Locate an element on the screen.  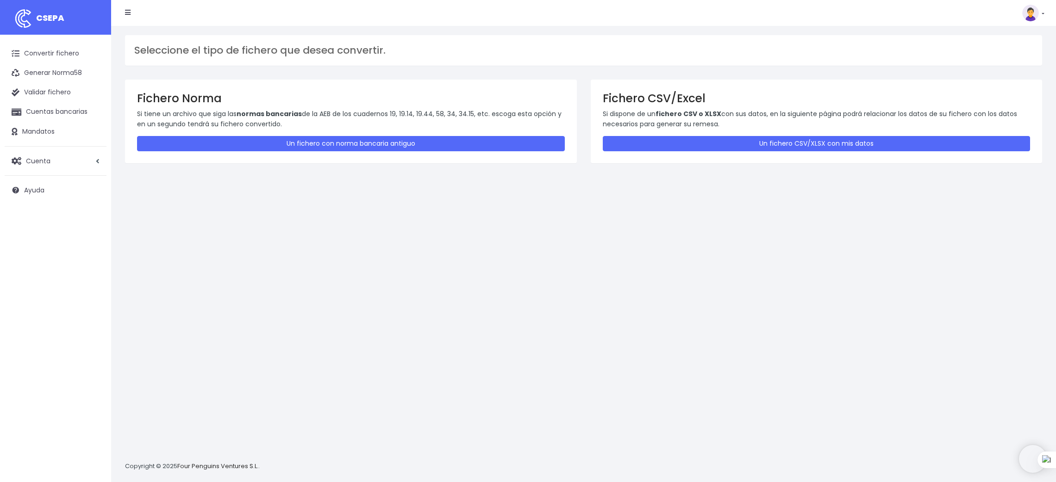
h3: Fichero CSV/Excel is located at coordinates (817, 98).